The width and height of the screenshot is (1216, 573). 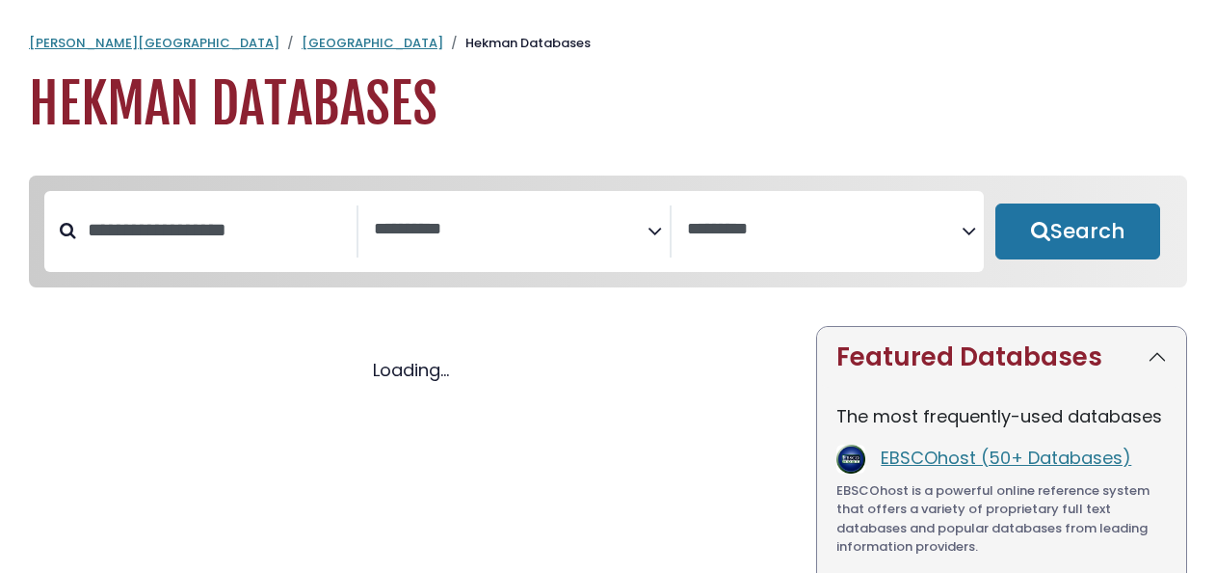 I want to click on button: Featured Databases, so click(x=1001, y=357).